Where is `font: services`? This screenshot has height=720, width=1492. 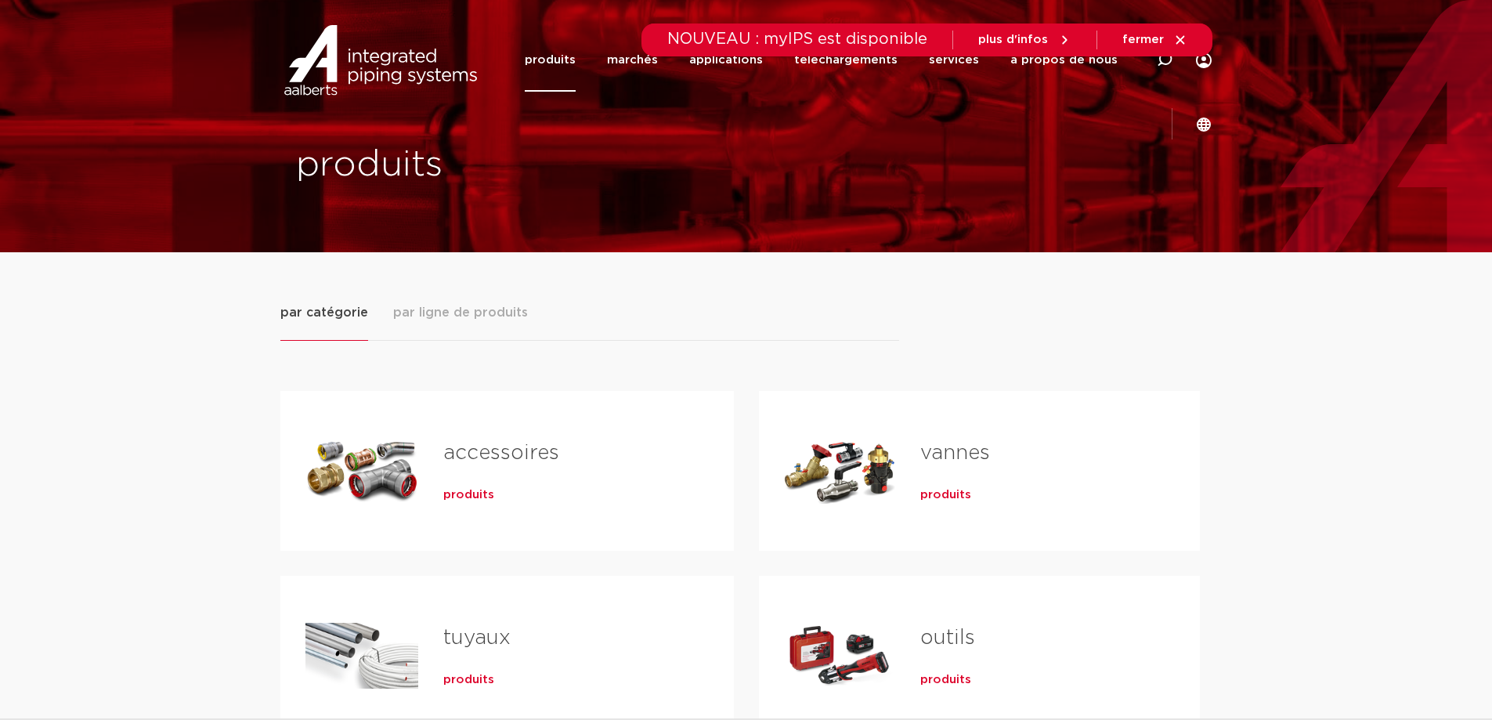 font: services is located at coordinates (954, 60).